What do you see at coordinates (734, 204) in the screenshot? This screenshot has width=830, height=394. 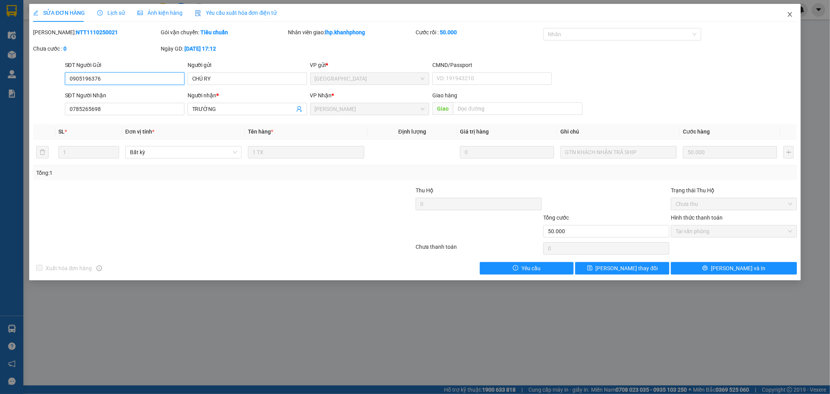 I see `span: Chưa thu` at bounding box center [734, 204].